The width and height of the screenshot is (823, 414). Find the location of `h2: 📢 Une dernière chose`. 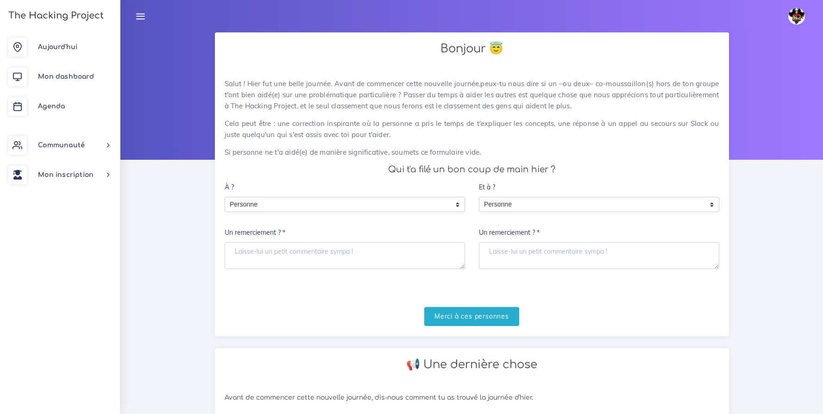

h2: 📢 Une dernière chose is located at coordinates (472, 365).